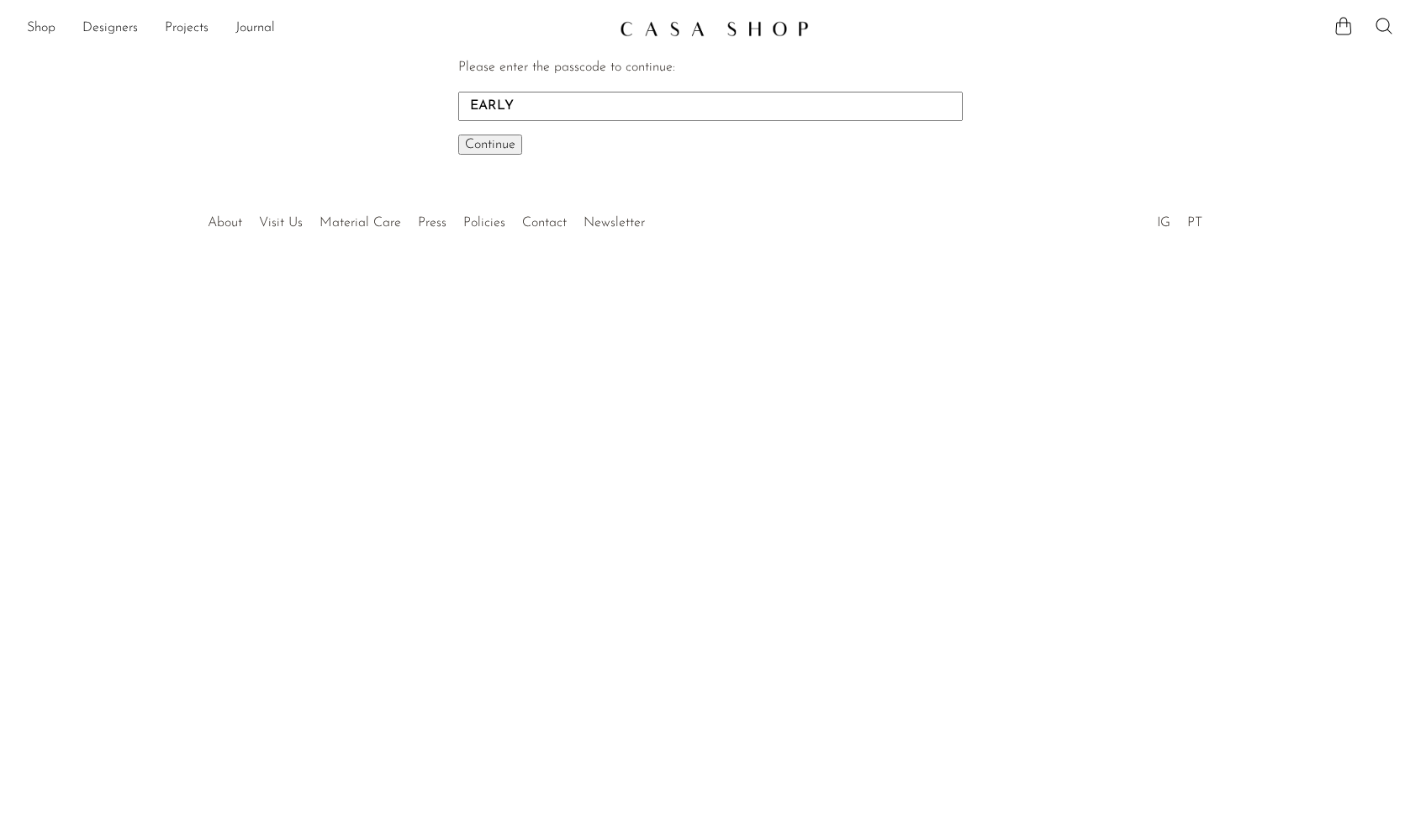 This screenshot has width=1421, height=840. What do you see at coordinates (1195, 223) in the screenshot?
I see `a: PT` at bounding box center [1195, 223].